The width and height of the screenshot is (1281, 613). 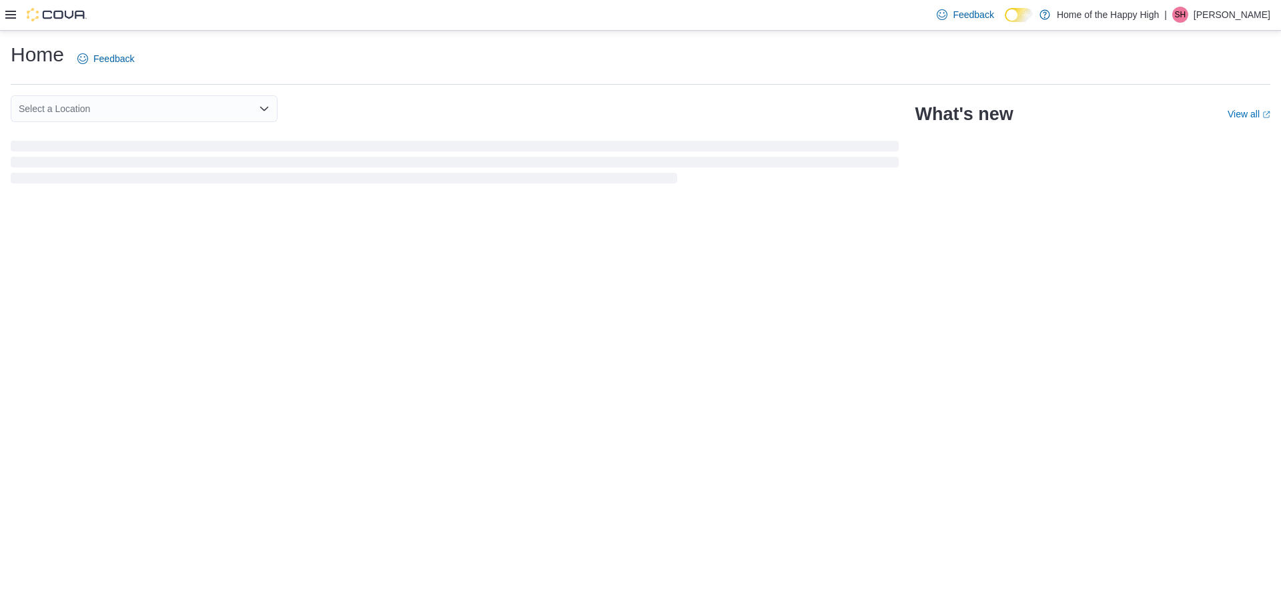 I want to click on span: Dark Mode, so click(x=1005, y=22).